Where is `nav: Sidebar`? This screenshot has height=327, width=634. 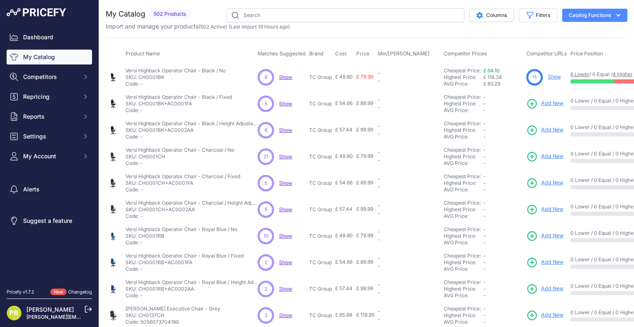
nav: Sidebar is located at coordinates (49, 154).